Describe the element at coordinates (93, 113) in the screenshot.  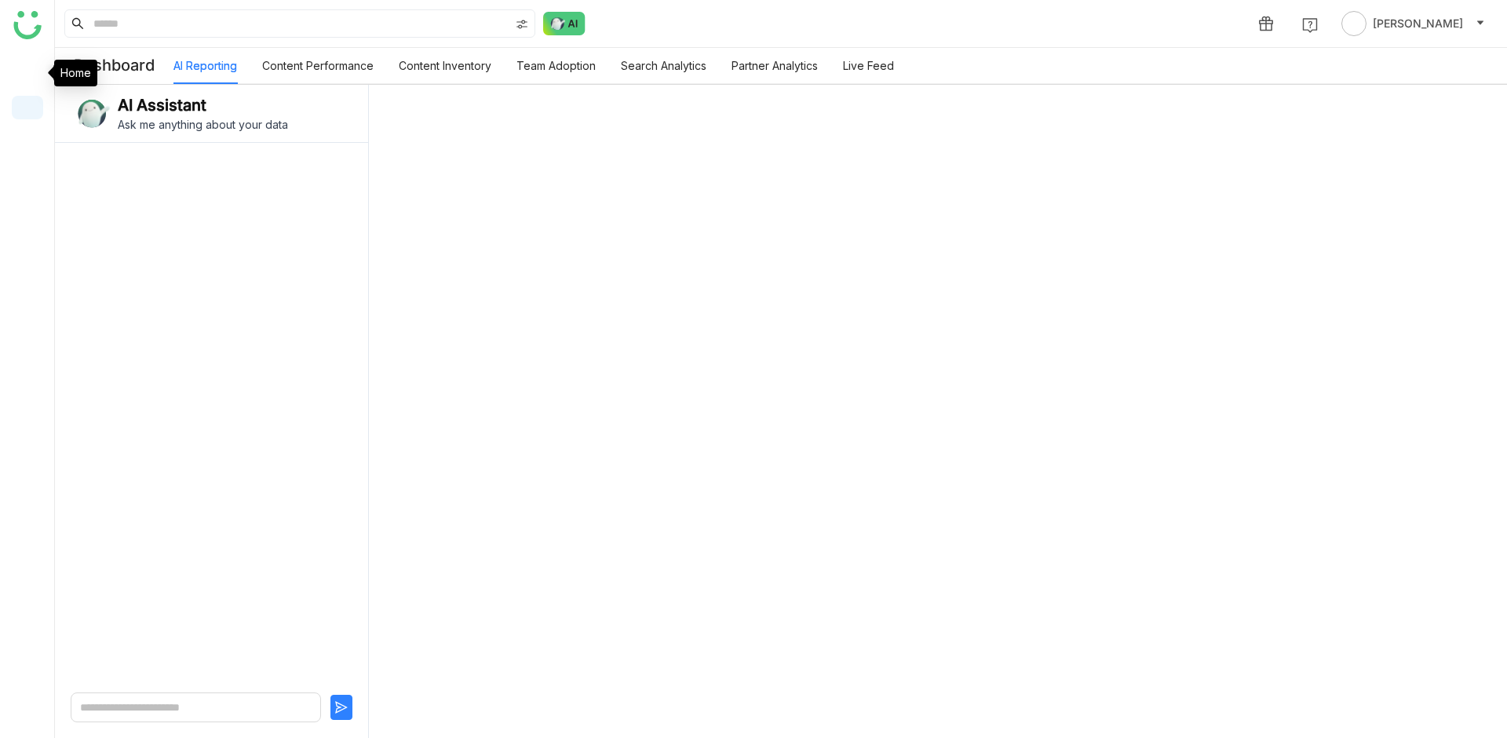
I see `img: ask-buddy.svg` at that location.